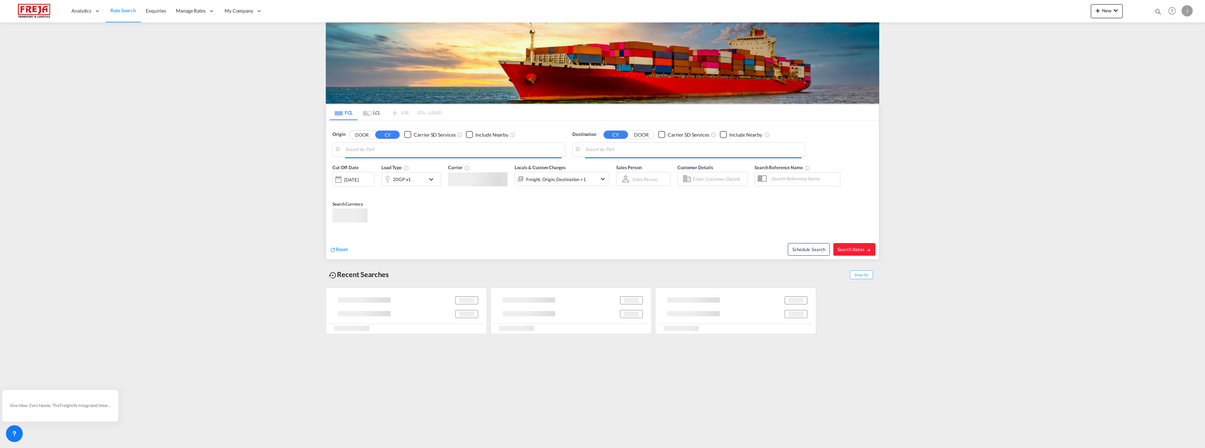  What do you see at coordinates (855, 249) in the screenshot?
I see `button: Search Ratesicon-arrow-right` at bounding box center [855, 249].